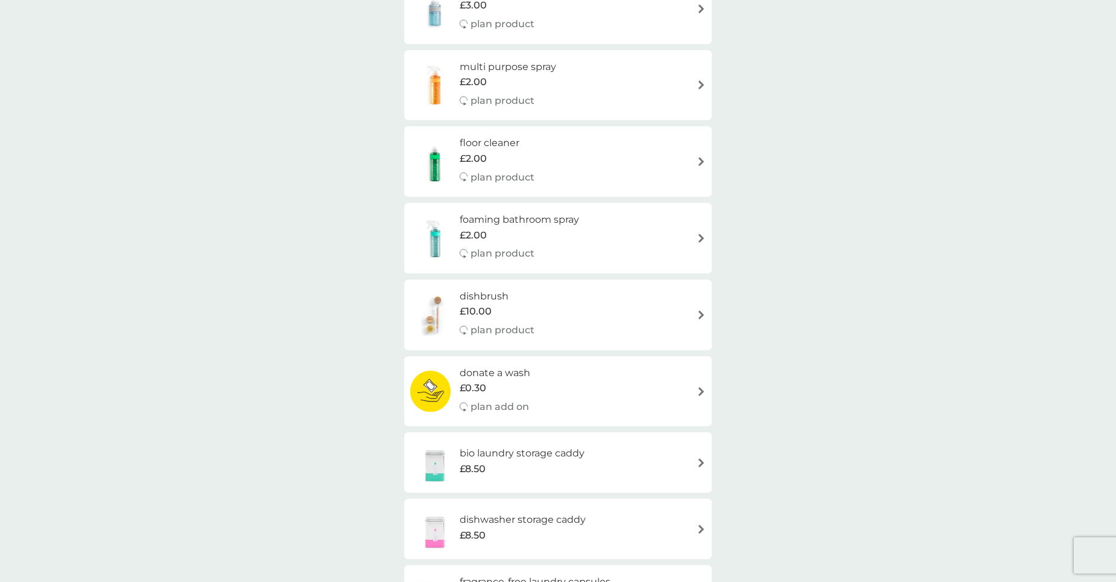  What do you see at coordinates (475, 311) in the screenshot?
I see `span: £10.00` at bounding box center [475, 311].